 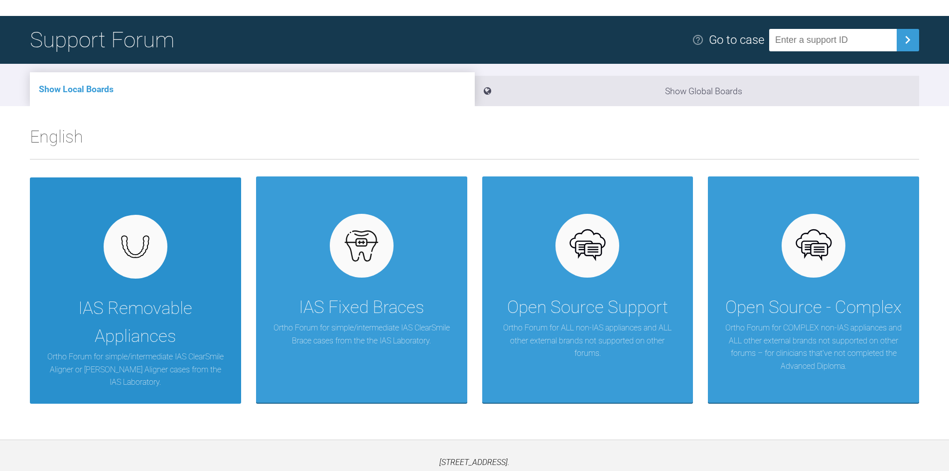 I want to click on div: Go to case, so click(x=736, y=40).